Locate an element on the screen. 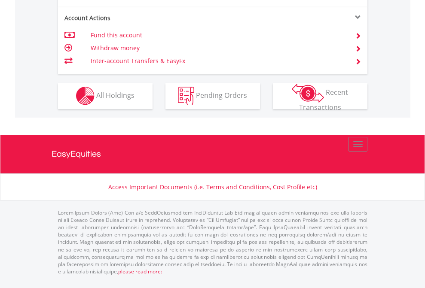  a: EasyEquities is located at coordinates (213, 154).